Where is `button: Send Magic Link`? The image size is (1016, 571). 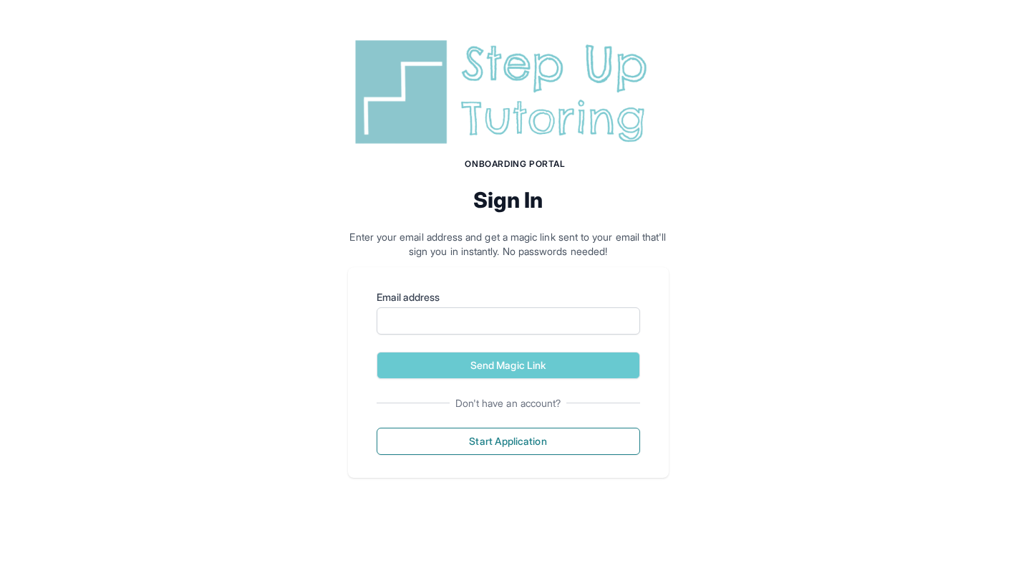
button: Send Magic Link is located at coordinates (509, 365).